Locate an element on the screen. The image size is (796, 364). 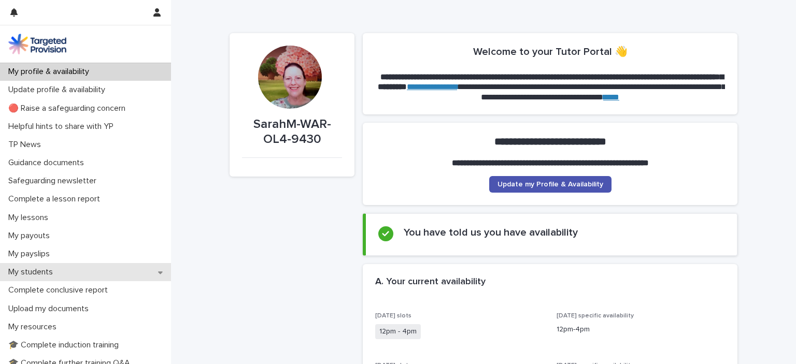
p: My payslips is located at coordinates (31, 254).